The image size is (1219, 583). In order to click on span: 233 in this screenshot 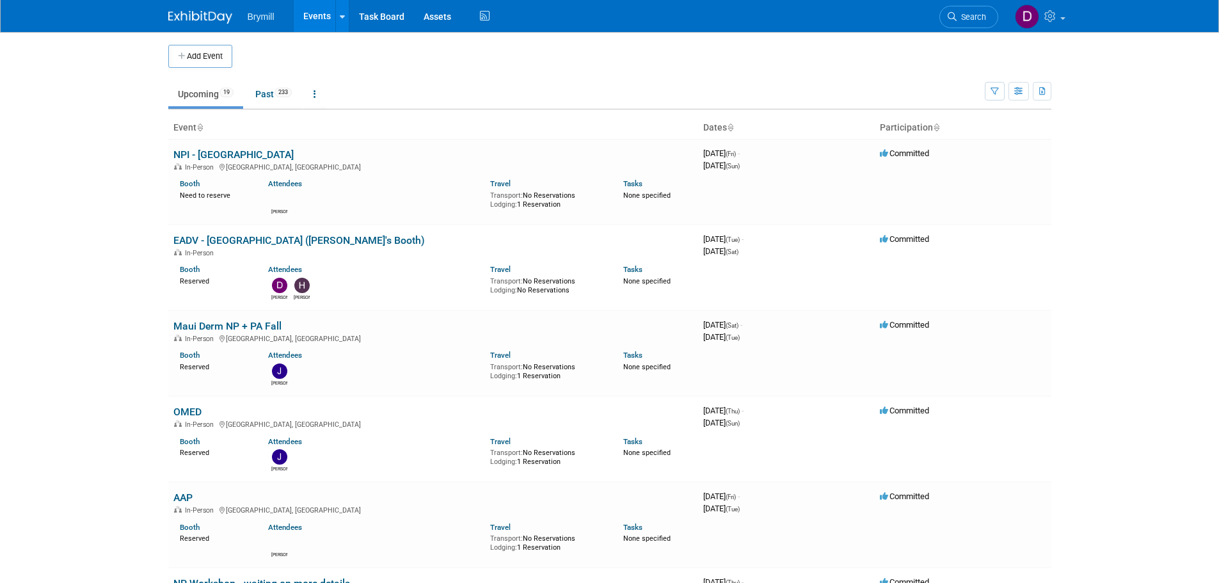, I will do `click(283, 92)`.